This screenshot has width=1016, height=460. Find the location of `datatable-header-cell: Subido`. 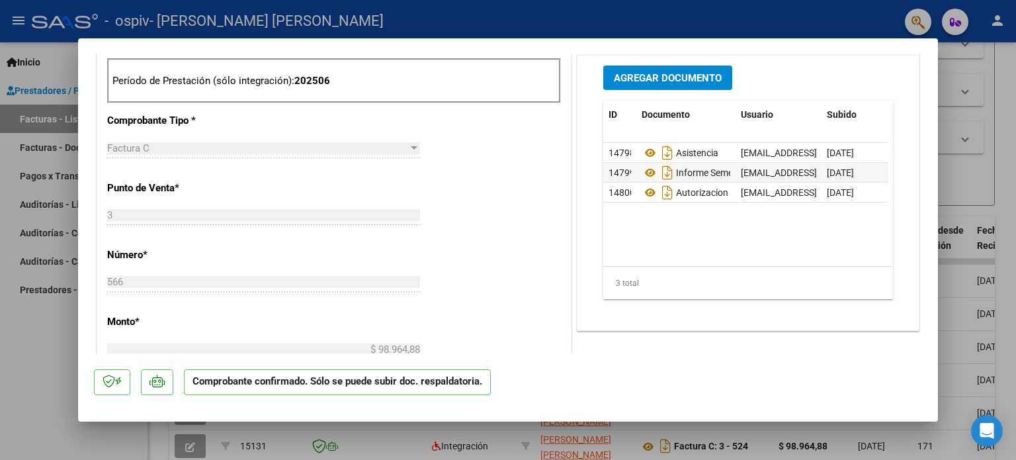

datatable-header-cell: Subido is located at coordinates (854, 114).